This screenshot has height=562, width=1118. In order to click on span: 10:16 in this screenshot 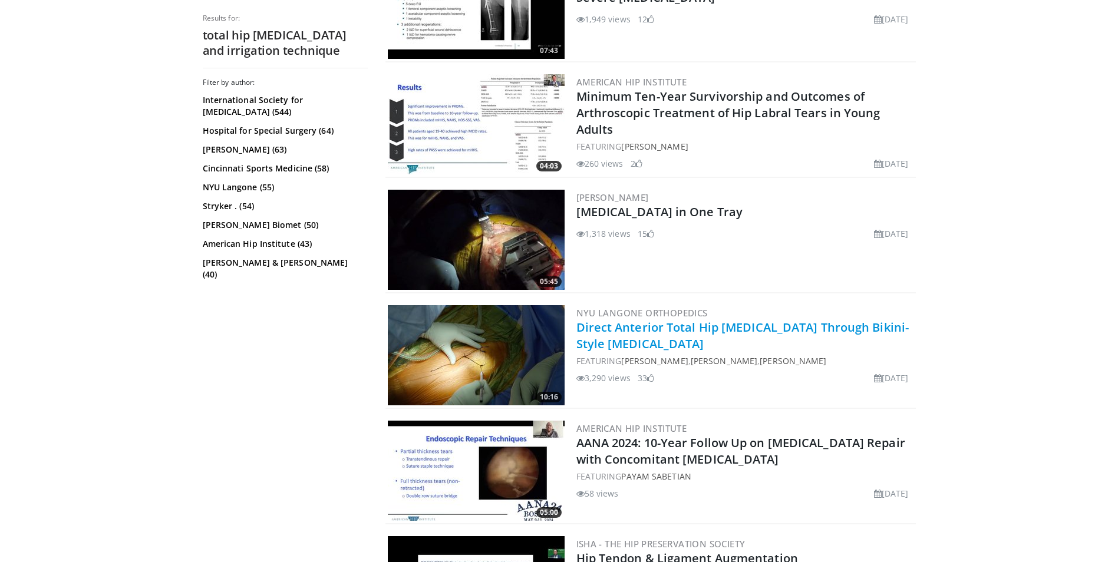, I will do `click(549, 397)`.